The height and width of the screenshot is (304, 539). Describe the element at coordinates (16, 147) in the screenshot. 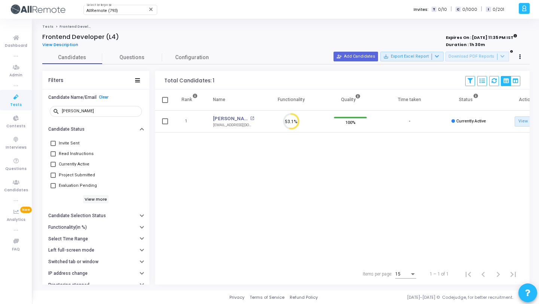

I see `span: Interviews` at that location.